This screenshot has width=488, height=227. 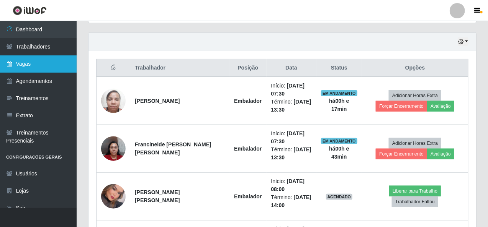 What do you see at coordinates (414, 202) in the screenshot?
I see `button: Trabalhador Faltou` at bounding box center [414, 202].